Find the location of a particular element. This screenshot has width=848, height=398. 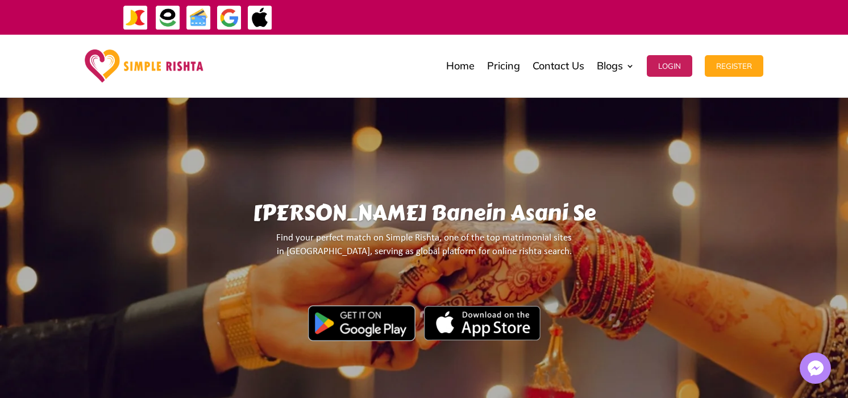

img: Google Play is located at coordinates (361, 323).